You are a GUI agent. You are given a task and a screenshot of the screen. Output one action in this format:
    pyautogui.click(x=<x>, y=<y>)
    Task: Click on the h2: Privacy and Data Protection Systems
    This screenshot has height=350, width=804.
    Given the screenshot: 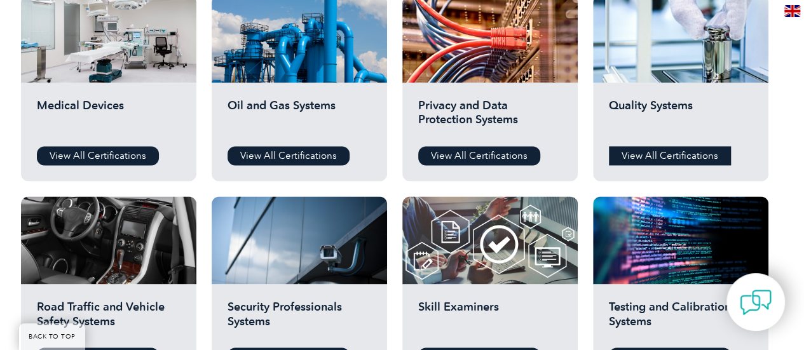 What is the action you would take?
    pyautogui.click(x=490, y=118)
    